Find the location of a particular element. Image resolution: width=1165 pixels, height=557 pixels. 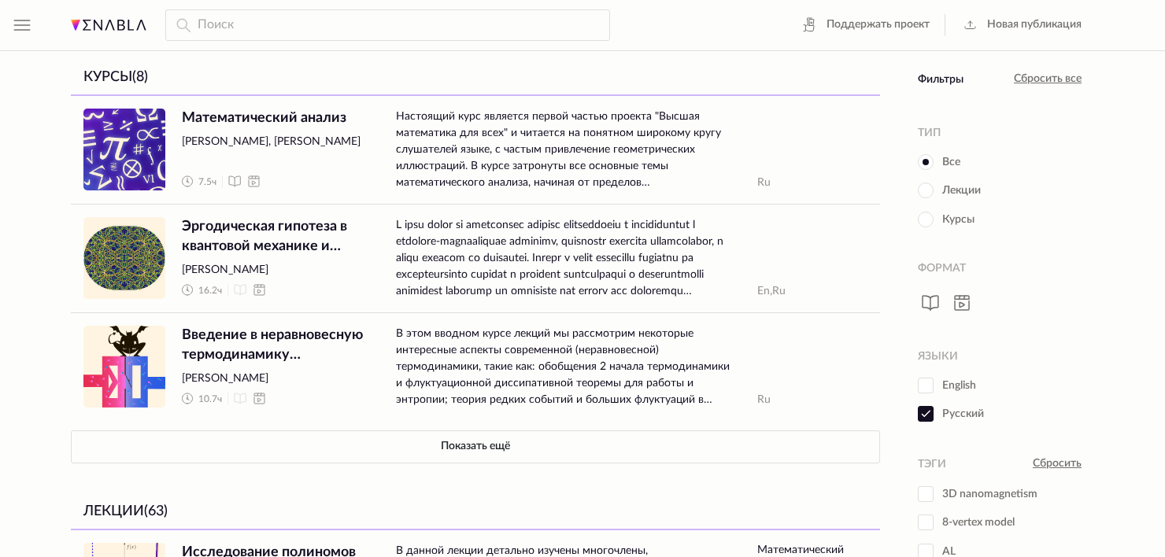

a: Введение в неравновесную термодинамику классических систем и её связь с теорией информацииВведени... is located at coordinates (476, 367).